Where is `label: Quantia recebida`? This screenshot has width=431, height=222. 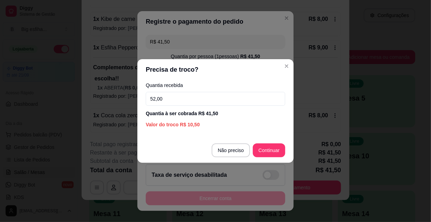
label: Quantia recebida is located at coordinates (215, 85).